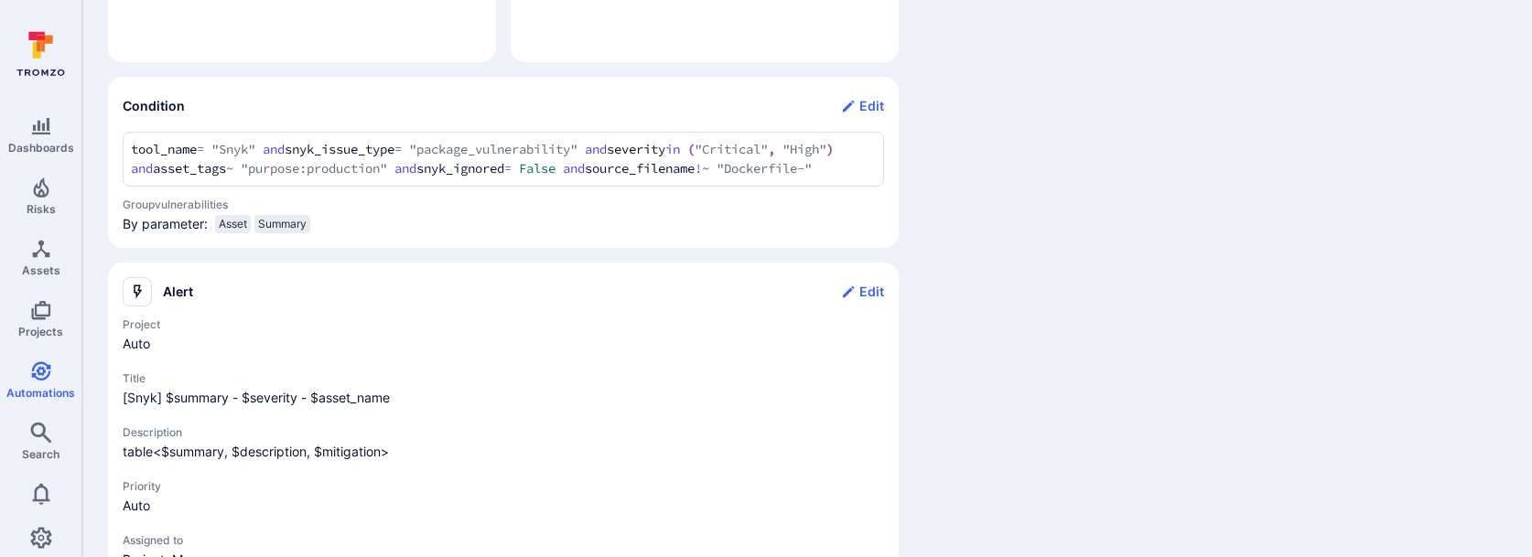 The width and height of the screenshot is (1532, 557). Describe the element at coordinates (40, 331) in the screenshot. I see `span: Projects` at that location.